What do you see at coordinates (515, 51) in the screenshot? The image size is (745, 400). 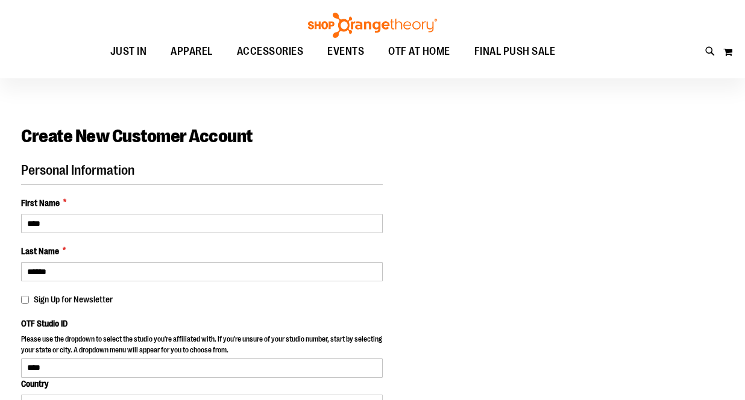 I see `span: FINAL PUSH SALE` at bounding box center [515, 51].